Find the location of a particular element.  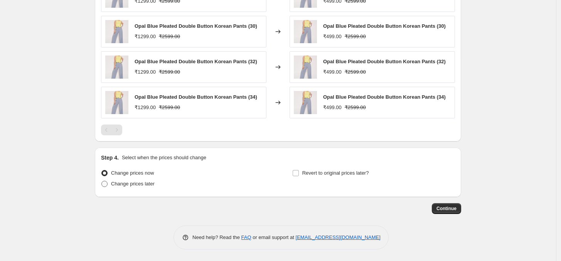

span: Need help? Read the is located at coordinates (217, 237).